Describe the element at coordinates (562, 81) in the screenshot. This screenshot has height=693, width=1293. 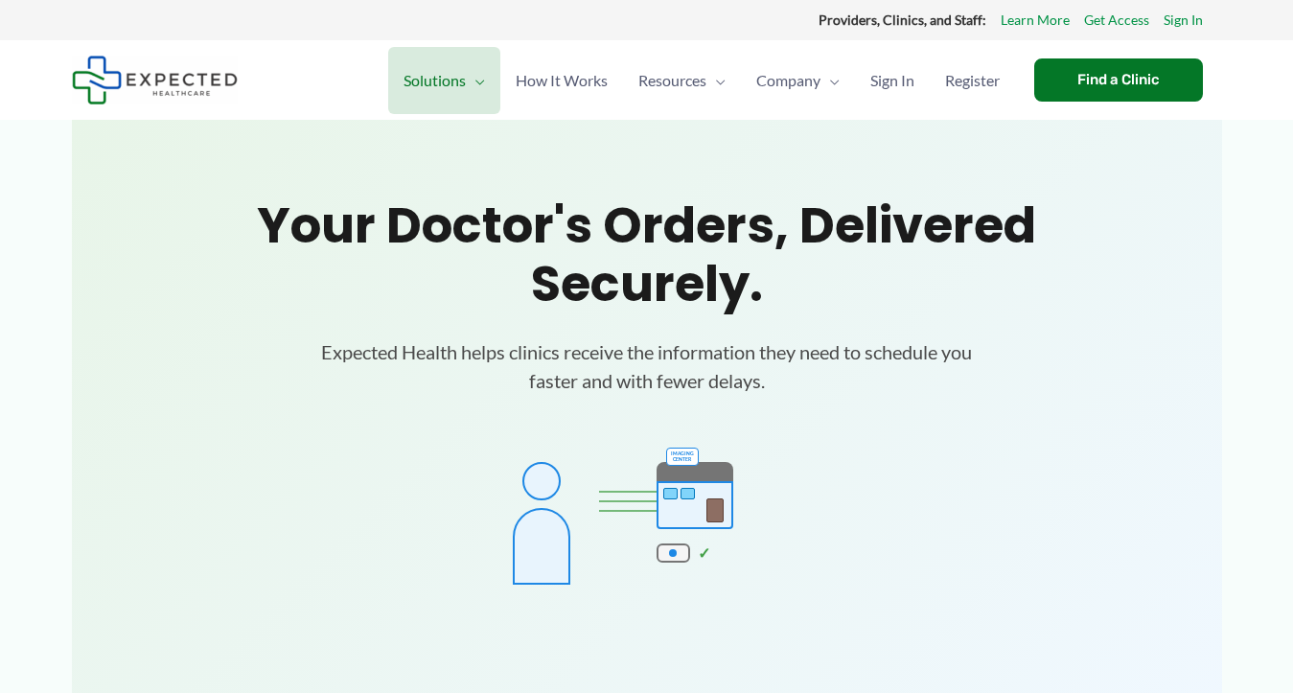
I see `a: How It Works` at that location.